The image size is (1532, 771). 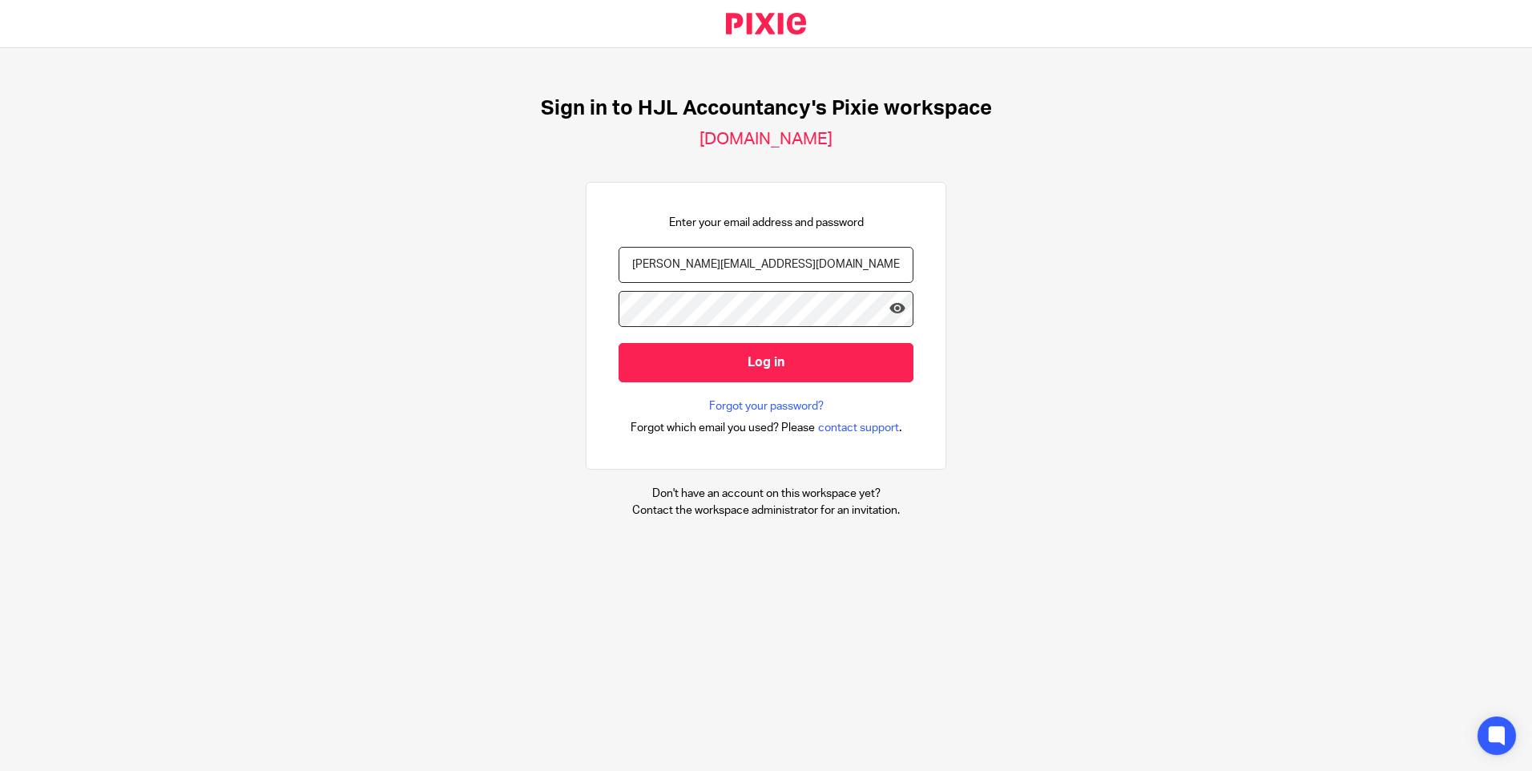 What do you see at coordinates (858, 428) in the screenshot?
I see `span: contact support` at bounding box center [858, 428].